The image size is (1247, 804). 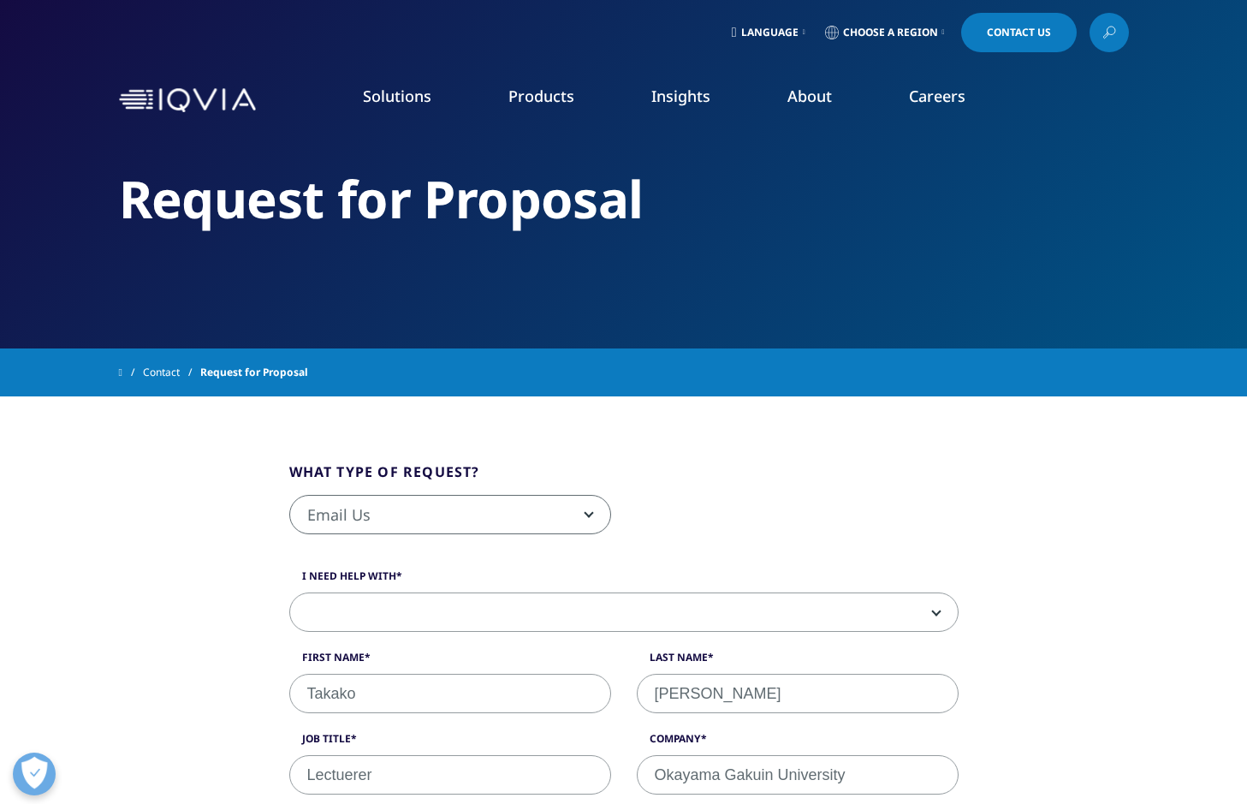 What do you see at coordinates (937, 96) in the screenshot?
I see `a: Careers` at bounding box center [937, 96].